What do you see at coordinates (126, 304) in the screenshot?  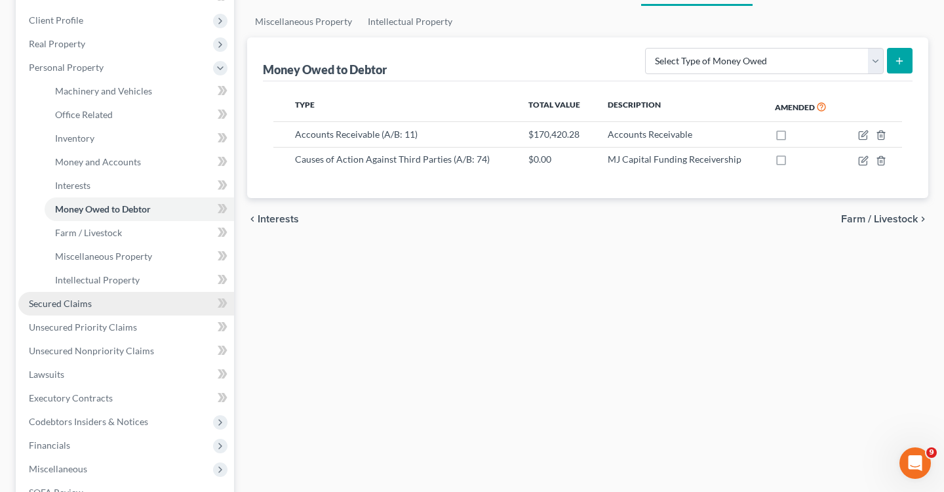 I see `a: Secured Claims` at bounding box center [126, 304].